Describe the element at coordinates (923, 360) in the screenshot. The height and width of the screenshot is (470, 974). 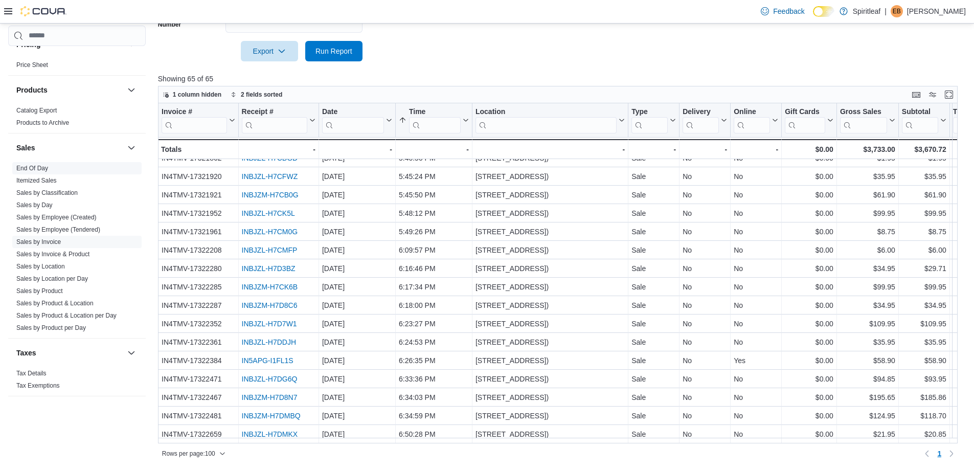
I see `div: $58.90` at that location.